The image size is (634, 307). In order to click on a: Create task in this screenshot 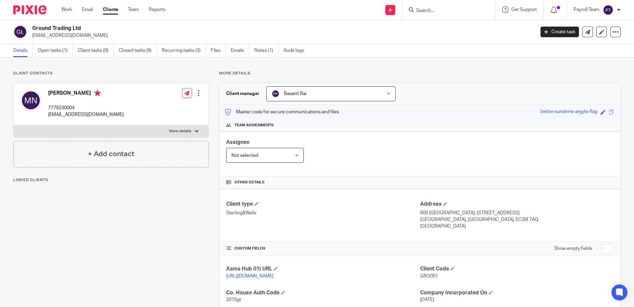, I will do `click(560, 32)`.